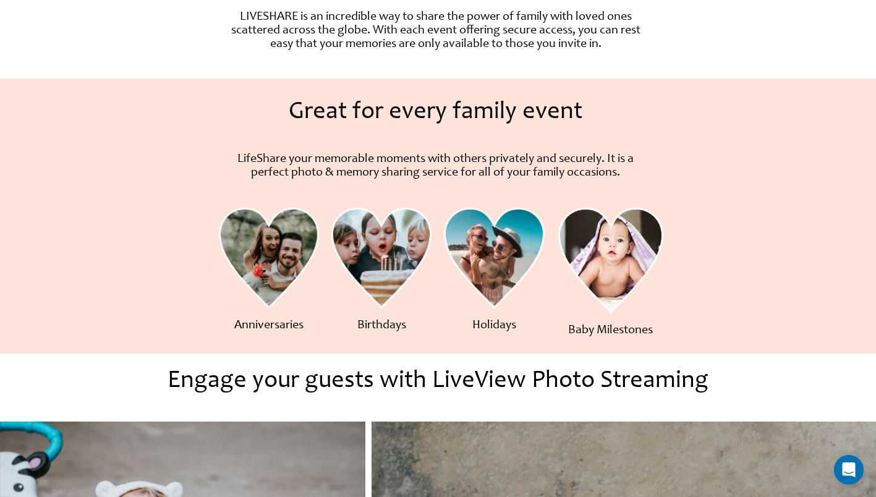 The height and width of the screenshot is (497, 876). Describe the element at coordinates (436, 166) in the screenshot. I see `p: LifeShare your memorable moments with others privately and securely. It is a perfect photo & memo...` at that location.